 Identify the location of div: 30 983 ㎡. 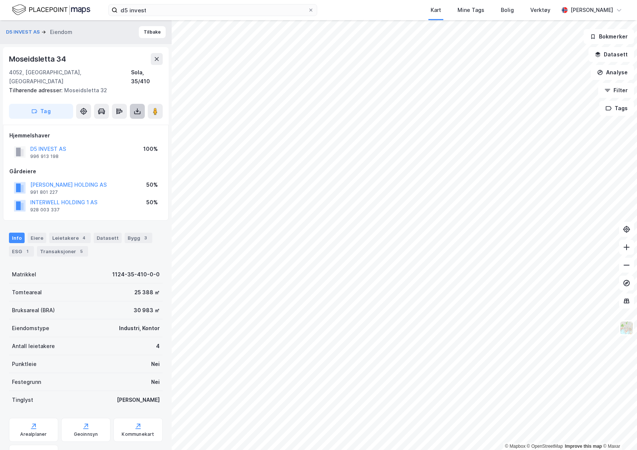
(147, 310).